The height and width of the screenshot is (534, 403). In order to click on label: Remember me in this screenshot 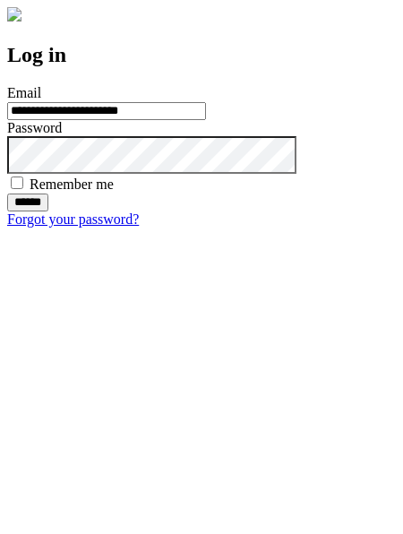, I will do `click(72, 184)`.